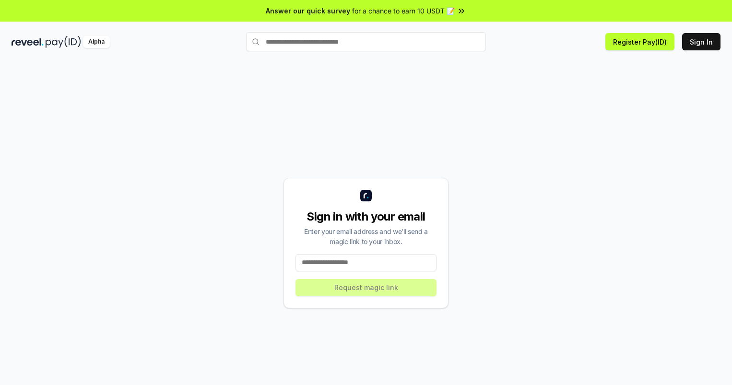 Image resolution: width=732 pixels, height=385 pixels. I want to click on img: pay_id, so click(63, 42).